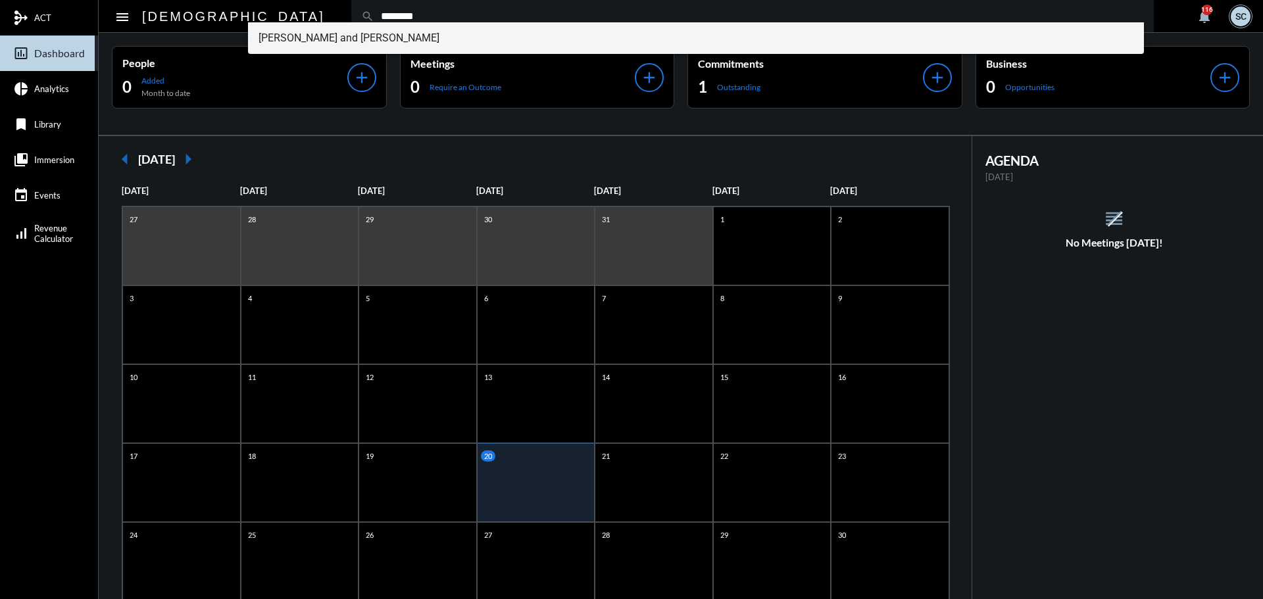 This screenshot has width=1263, height=599. What do you see at coordinates (59, 53) in the screenshot?
I see `span: Dashboard` at bounding box center [59, 53].